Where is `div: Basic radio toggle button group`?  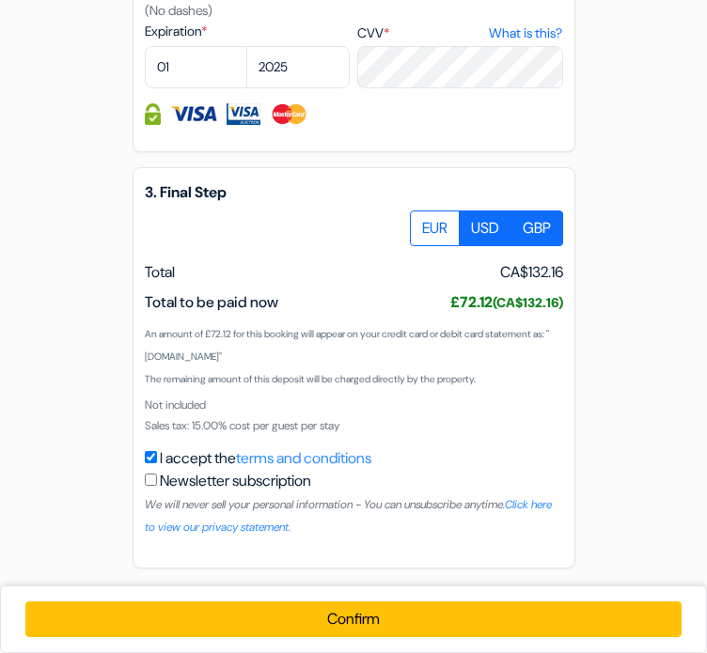 div: Basic radio toggle button group is located at coordinates (487, 228).